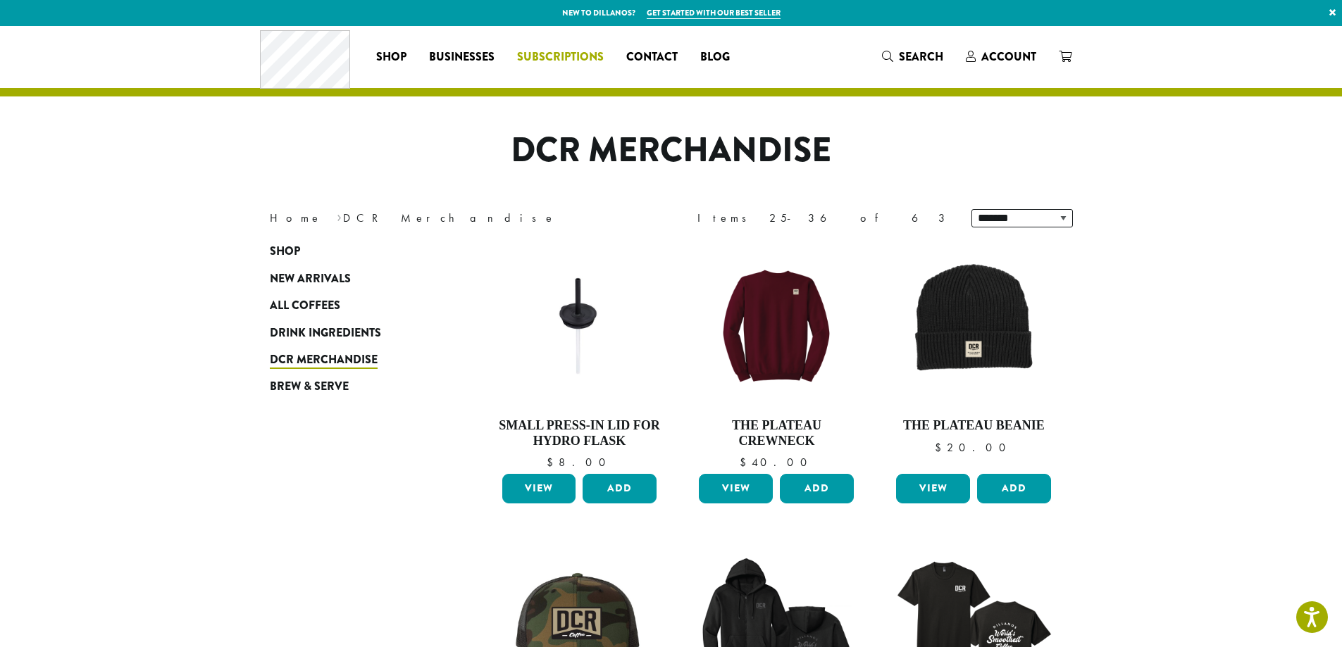  What do you see at coordinates (823, 218) in the screenshot?
I see `div: Items 25-36 of 63` at bounding box center [823, 218].